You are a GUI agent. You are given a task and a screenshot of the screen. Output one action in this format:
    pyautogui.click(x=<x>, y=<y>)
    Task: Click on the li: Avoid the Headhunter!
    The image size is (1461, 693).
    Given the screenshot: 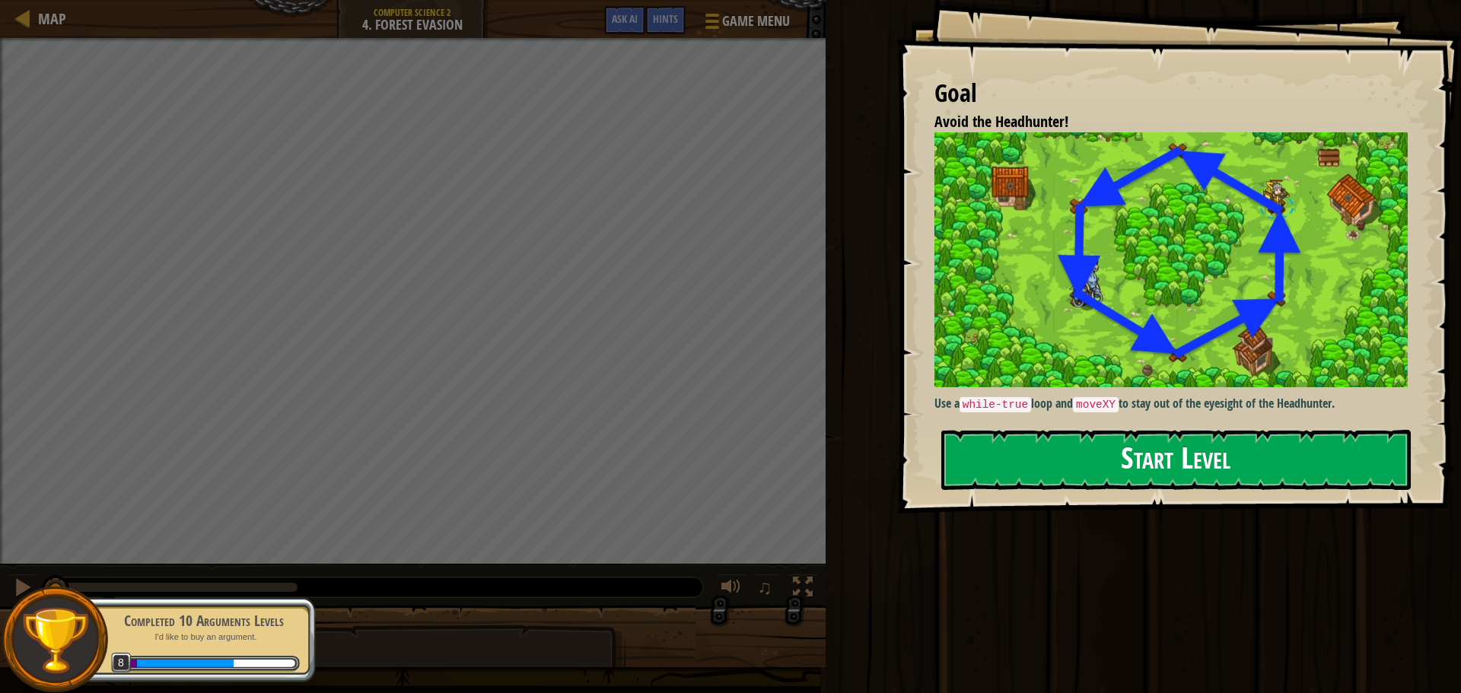 What is the action you would take?
    pyautogui.click(x=1160, y=122)
    